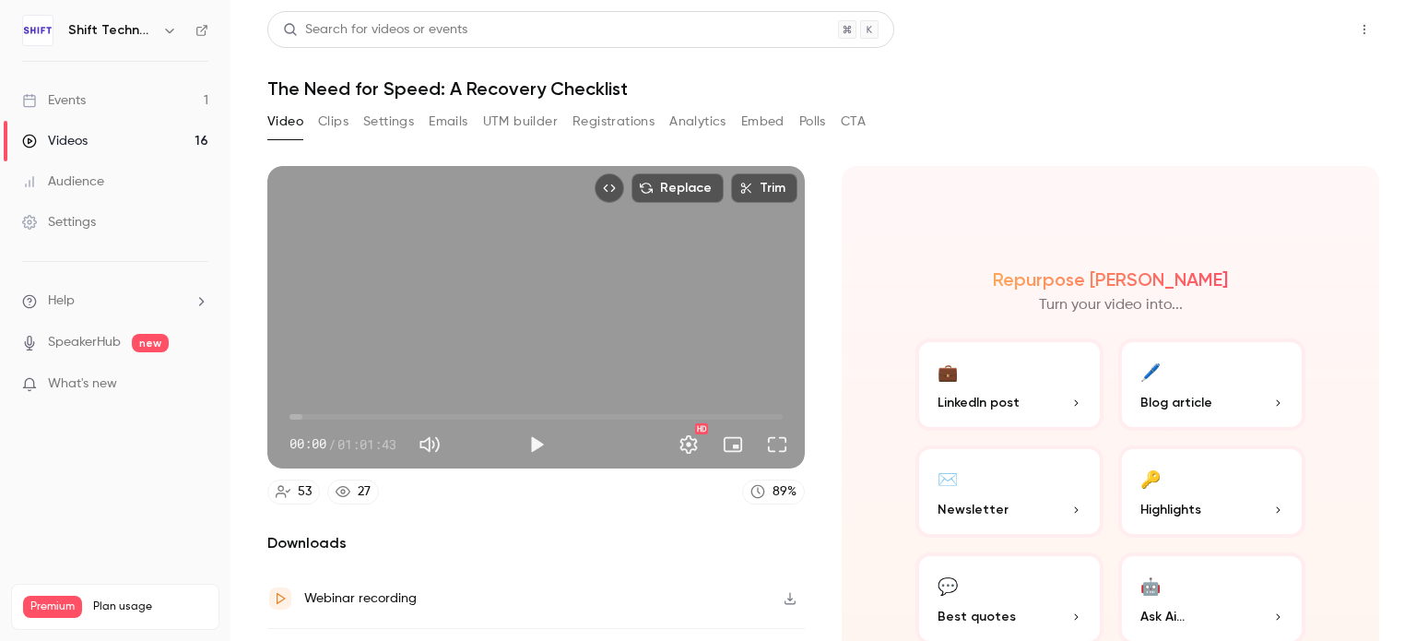 This screenshot has height=641, width=1416. I want to click on a: 27, so click(353, 492).